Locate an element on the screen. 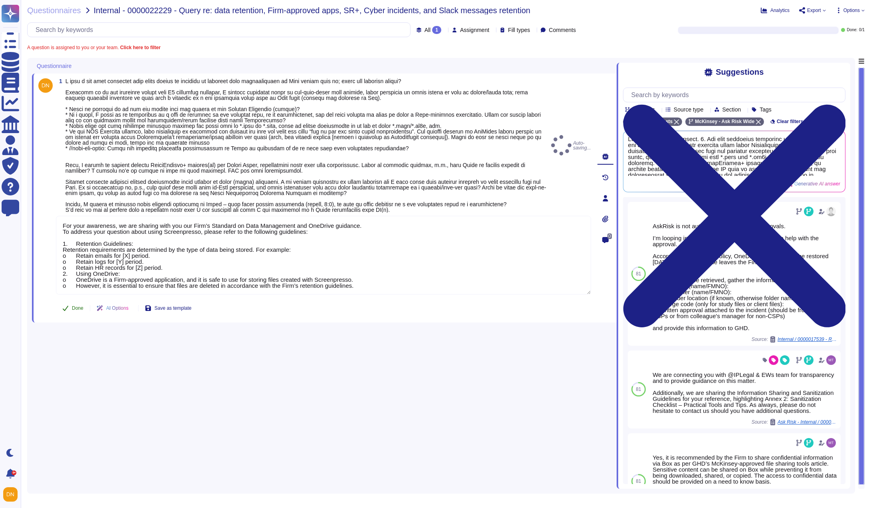 The width and height of the screenshot is (871, 508). span: Questionnaires is located at coordinates (54, 10).